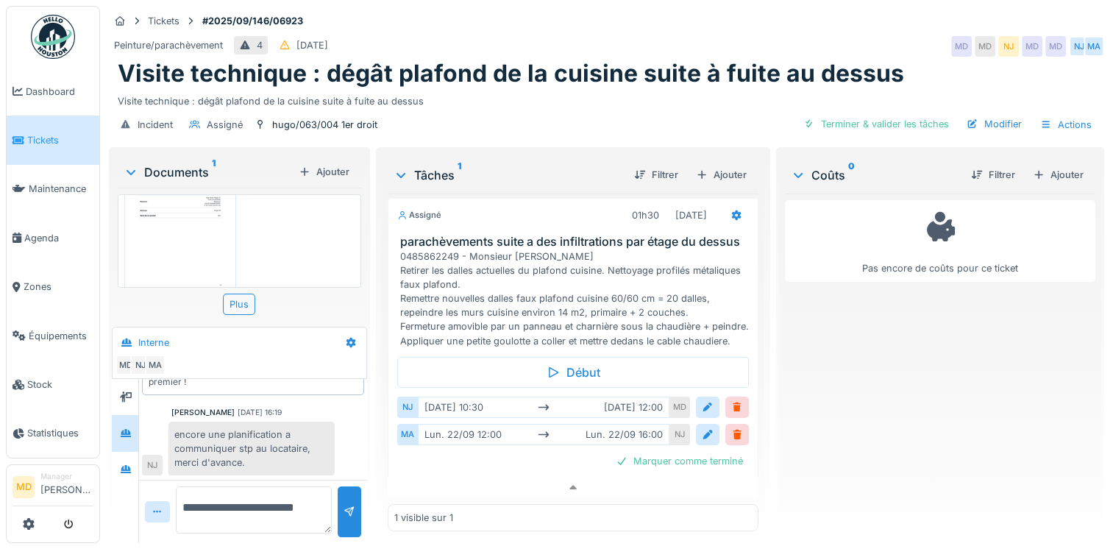 The width and height of the screenshot is (1113, 549). Describe the element at coordinates (24, 487) in the screenshot. I see `li: MD` at that location.